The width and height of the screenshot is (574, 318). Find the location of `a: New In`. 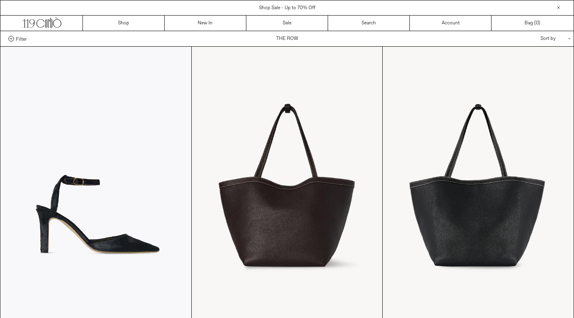

a: New In is located at coordinates (205, 23).